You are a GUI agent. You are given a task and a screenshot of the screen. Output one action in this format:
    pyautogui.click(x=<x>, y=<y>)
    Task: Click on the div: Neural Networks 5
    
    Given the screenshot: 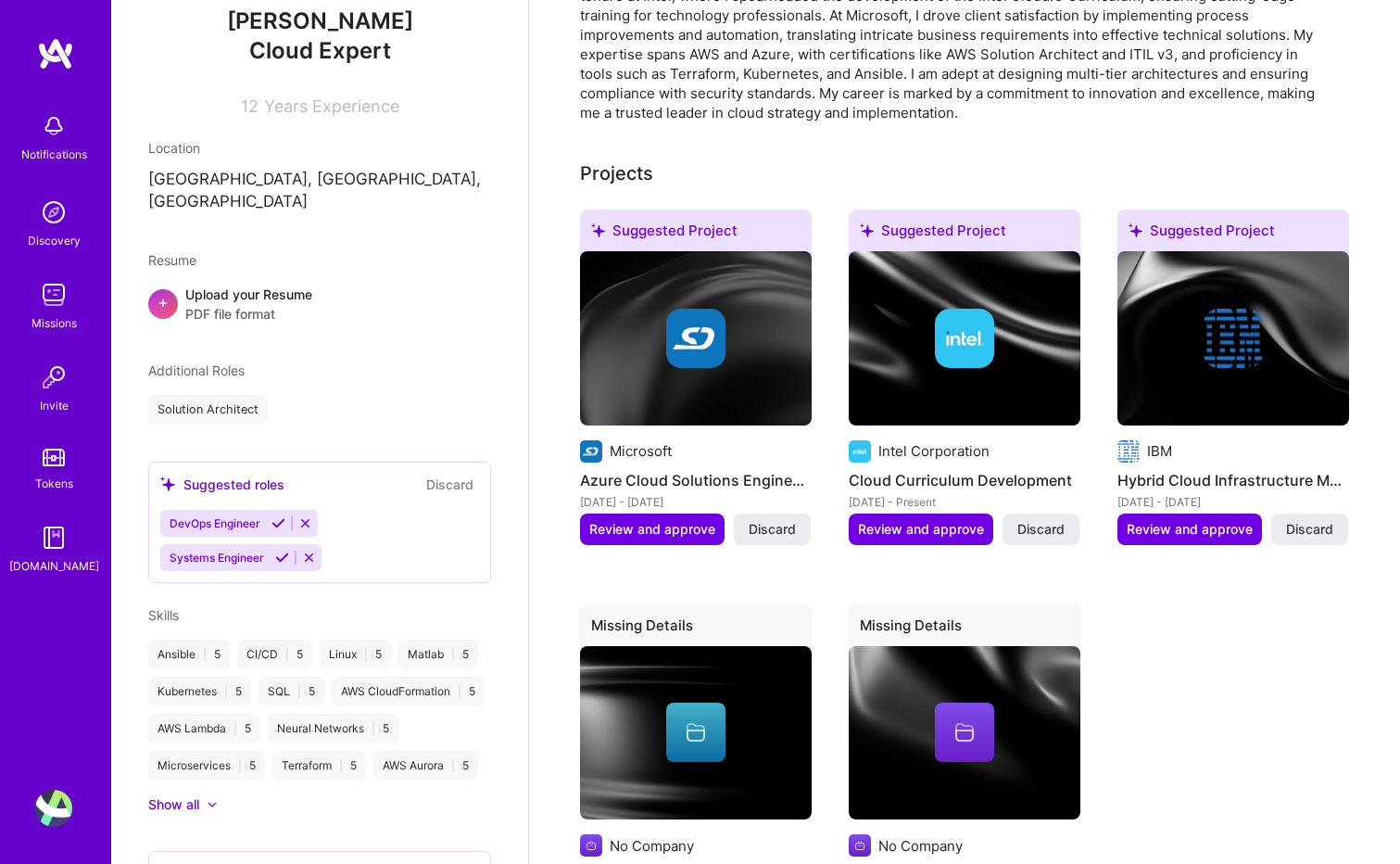 What is the action you would take?
    pyautogui.click(x=333, y=728)
    